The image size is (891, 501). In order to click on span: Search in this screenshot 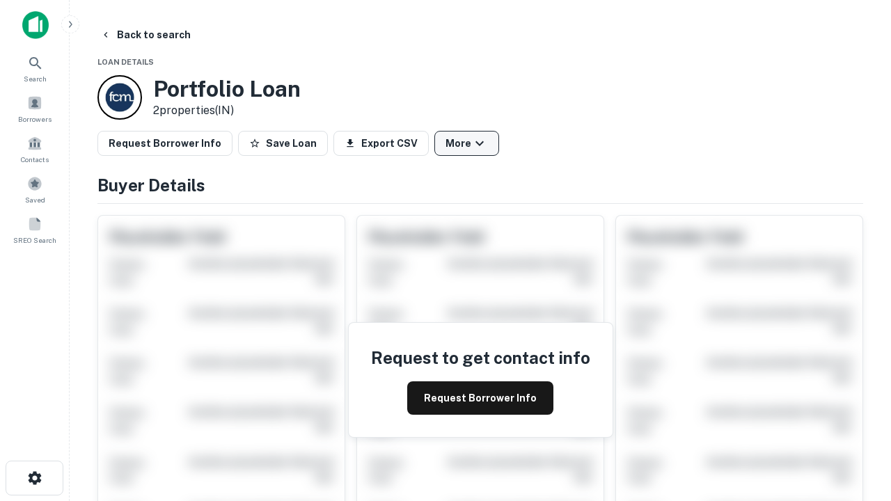, I will do `click(35, 79)`.